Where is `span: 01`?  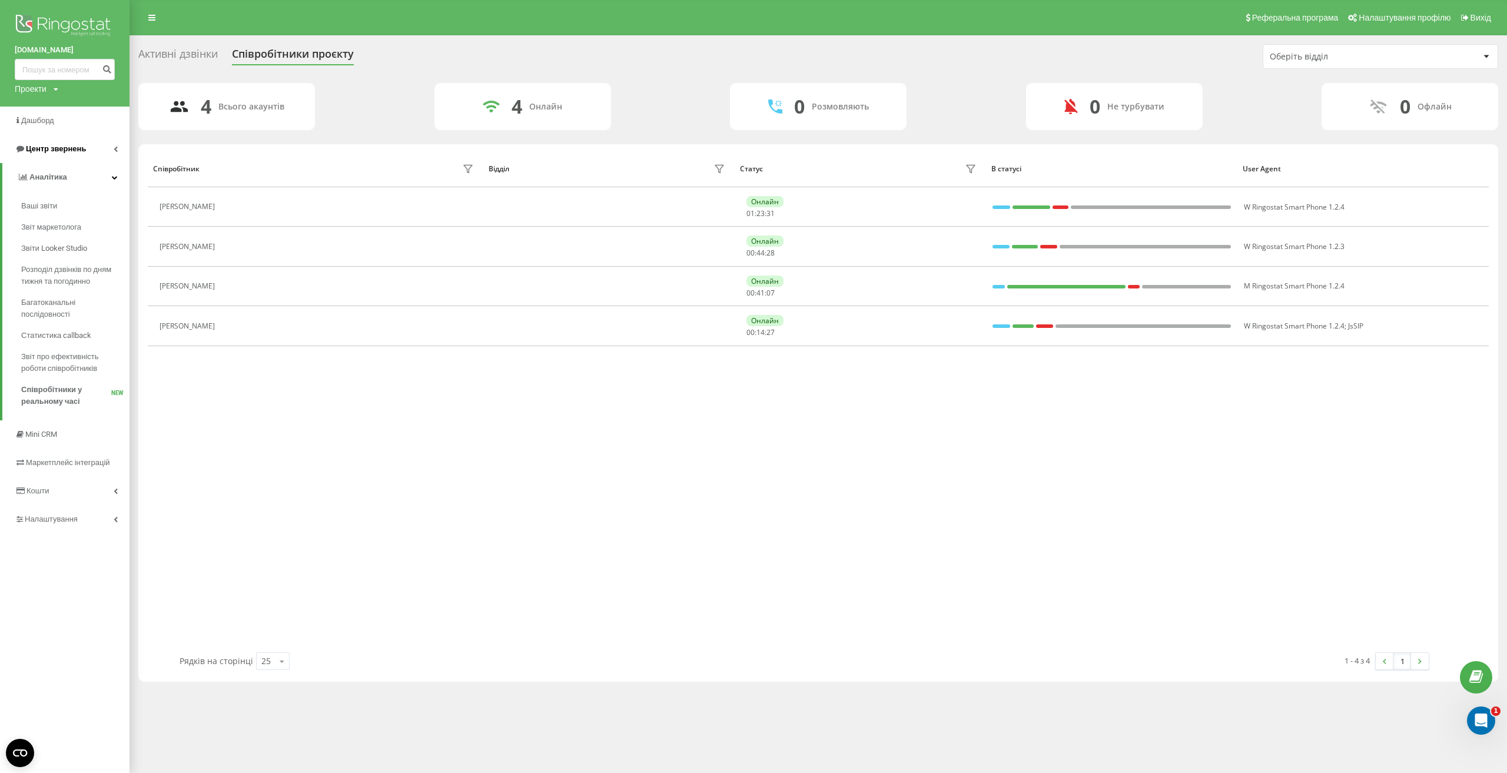 span: 01 is located at coordinates (750, 213).